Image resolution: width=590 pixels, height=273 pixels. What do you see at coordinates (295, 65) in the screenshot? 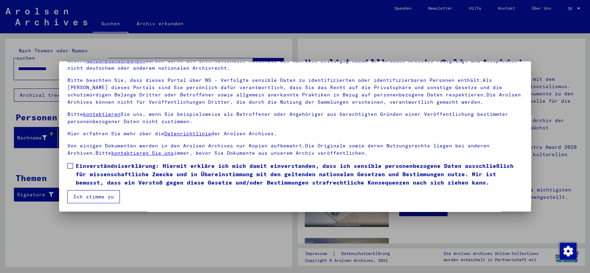
I see `p: Unsere wurden durch den Internationalen Ausschuss als oberstes Leitungsgremium der Arolsen Archiv...` at bounding box center [295, 65].